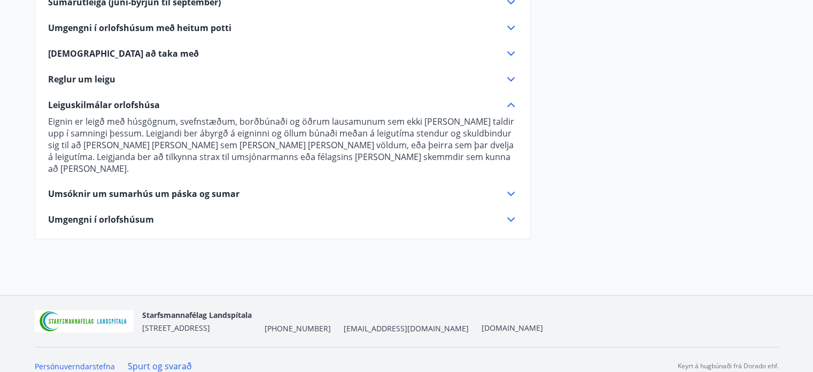 The height and width of the screenshot is (372, 813). What do you see at coordinates (197, 314) in the screenshot?
I see `span: Starfsmannafélag Landspítala` at bounding box center [197, 314].